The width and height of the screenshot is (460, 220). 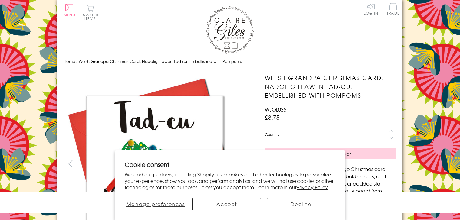 What do you see at coordinates (69, 61) in the screenshot?
I see `a: Home` at bounding box center [69, 61].